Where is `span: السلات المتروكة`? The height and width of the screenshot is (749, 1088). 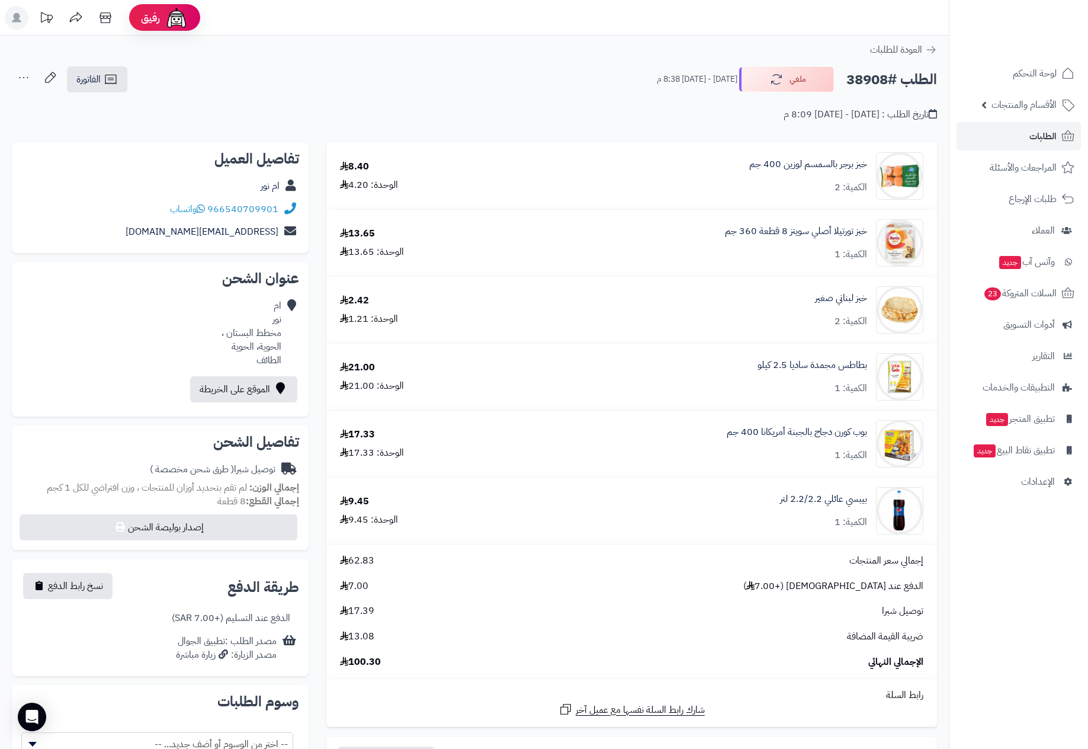
span: السلات المتروكة is located at coordinates (1020, 293).